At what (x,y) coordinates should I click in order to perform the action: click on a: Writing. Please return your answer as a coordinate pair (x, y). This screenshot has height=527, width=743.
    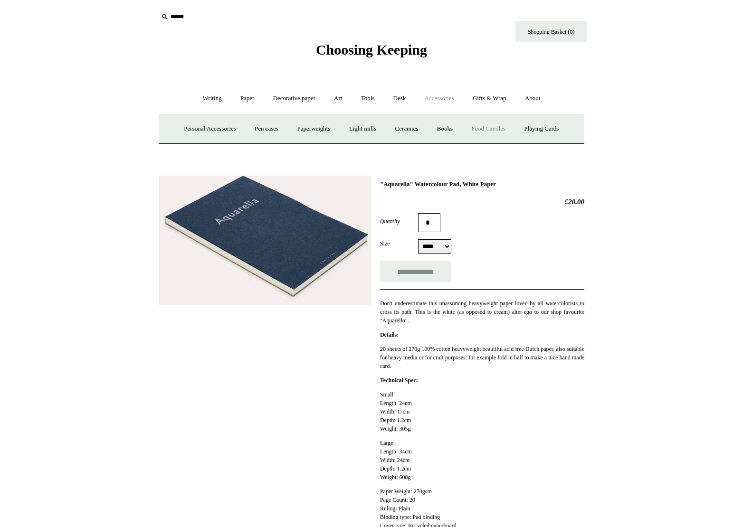
    Looking at the image, I should click on (212, 98).